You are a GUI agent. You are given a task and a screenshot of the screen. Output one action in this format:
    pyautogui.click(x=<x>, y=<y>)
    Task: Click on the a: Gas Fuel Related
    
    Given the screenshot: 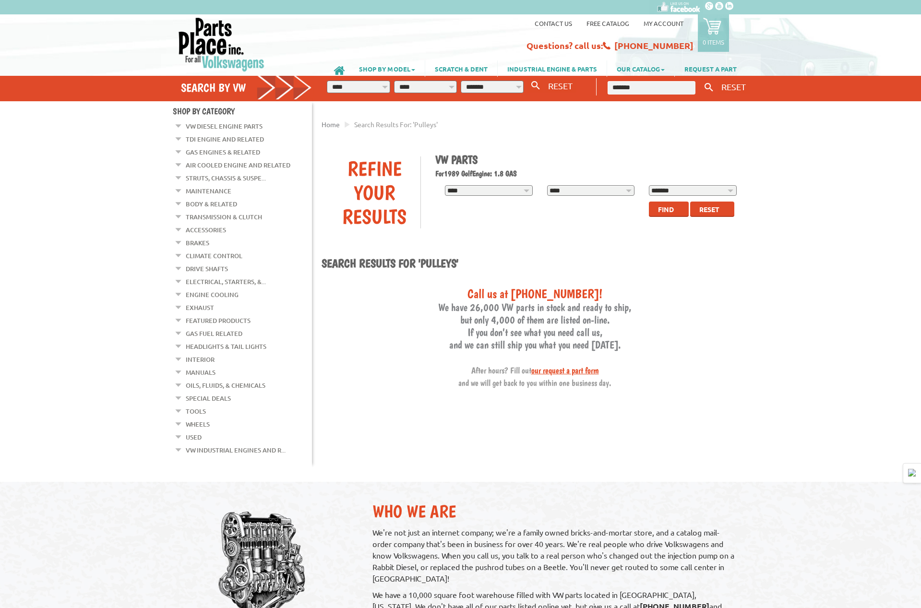 What is the action you would take?
    pyautogui.click(x=214, y=334)
    